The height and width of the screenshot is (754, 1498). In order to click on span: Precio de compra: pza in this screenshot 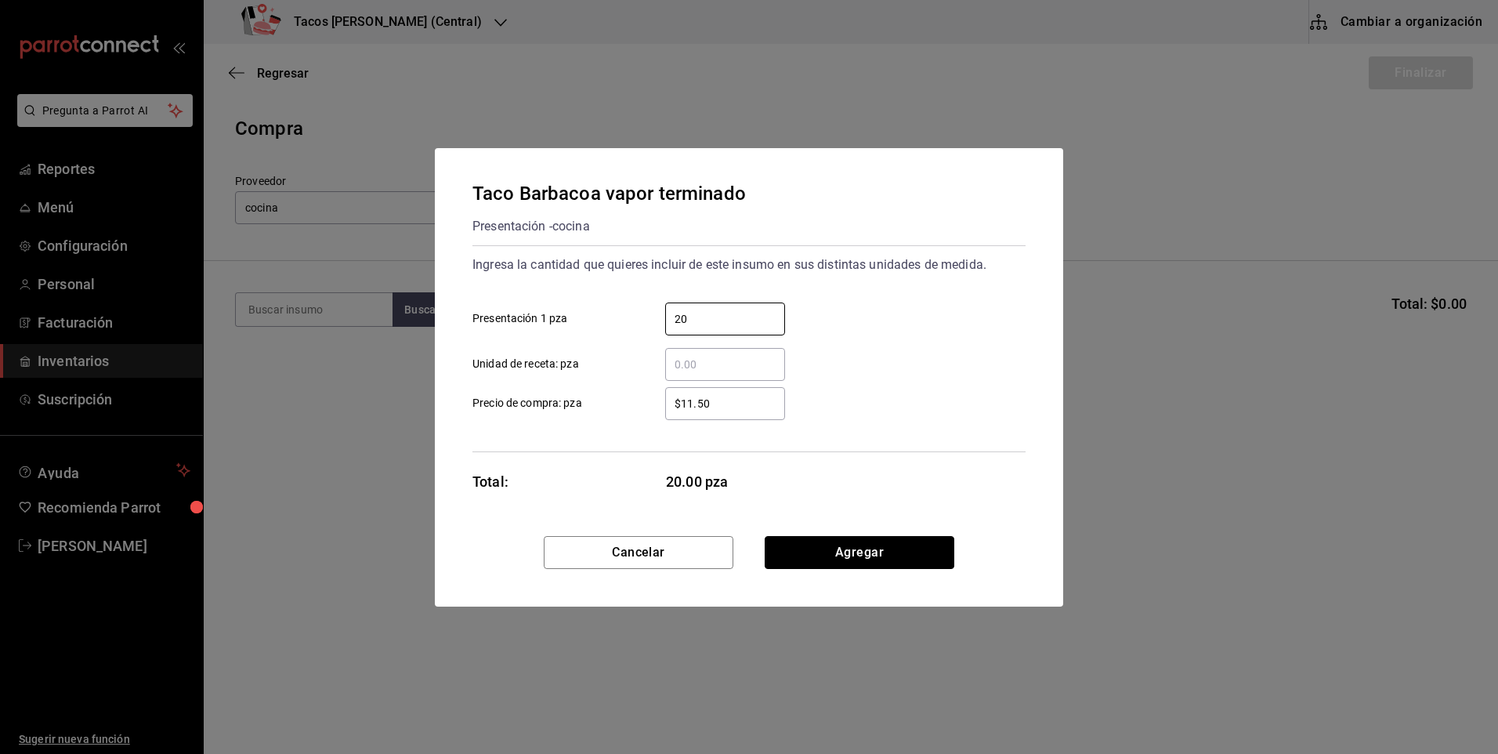, I will do `click(527, 403)`.